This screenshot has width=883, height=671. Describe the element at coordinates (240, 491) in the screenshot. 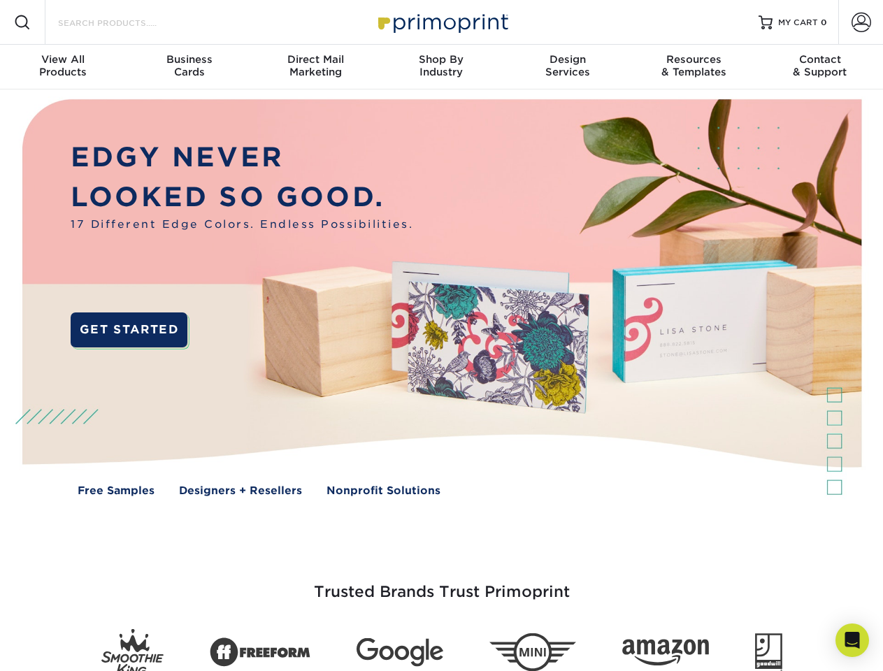

I see `a: Designers + Resellers` at that location.